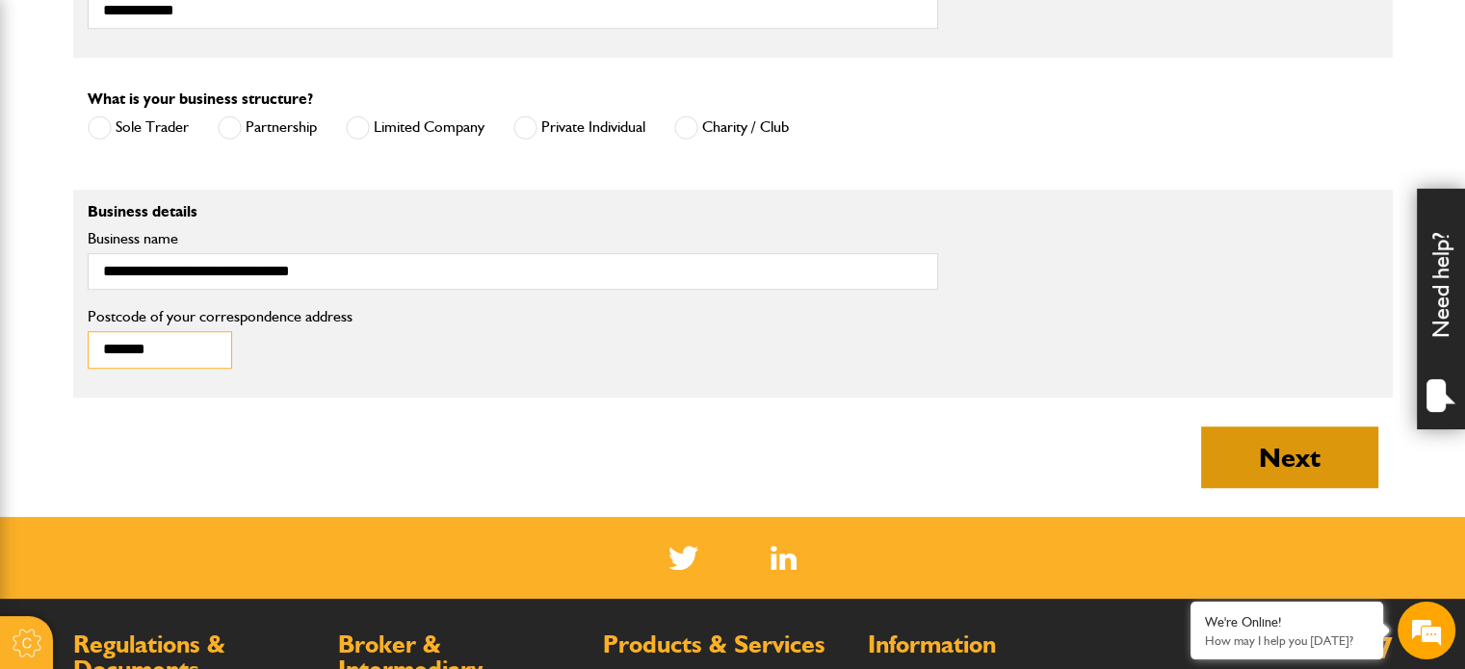 The height and width of the screenshot is (669, 1465). Describe the element at coordinates (267, 127) in the screenshot. I see `label: Partnership` at that location.